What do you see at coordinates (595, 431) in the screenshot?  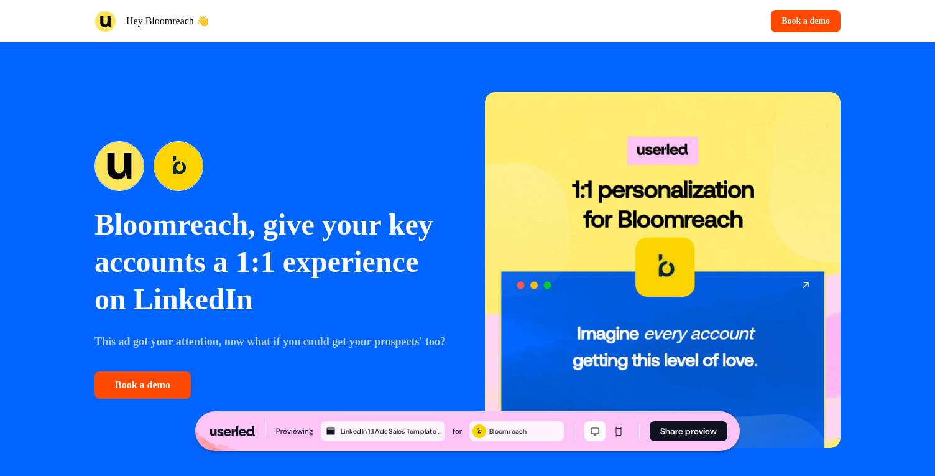 I see `button: Desktop mode` at bounding box center [595, 431].